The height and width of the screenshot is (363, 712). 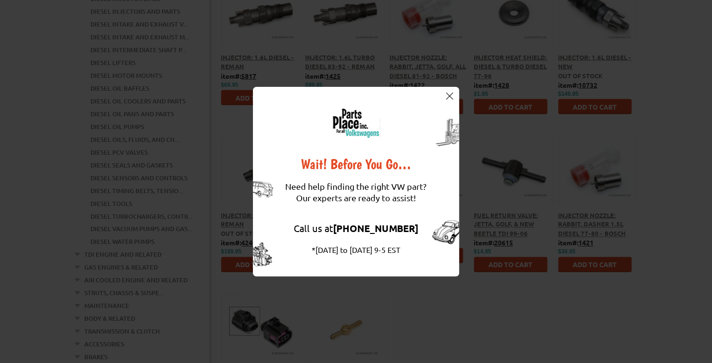 I want to click on img: logo, so click(x=356, y=123).